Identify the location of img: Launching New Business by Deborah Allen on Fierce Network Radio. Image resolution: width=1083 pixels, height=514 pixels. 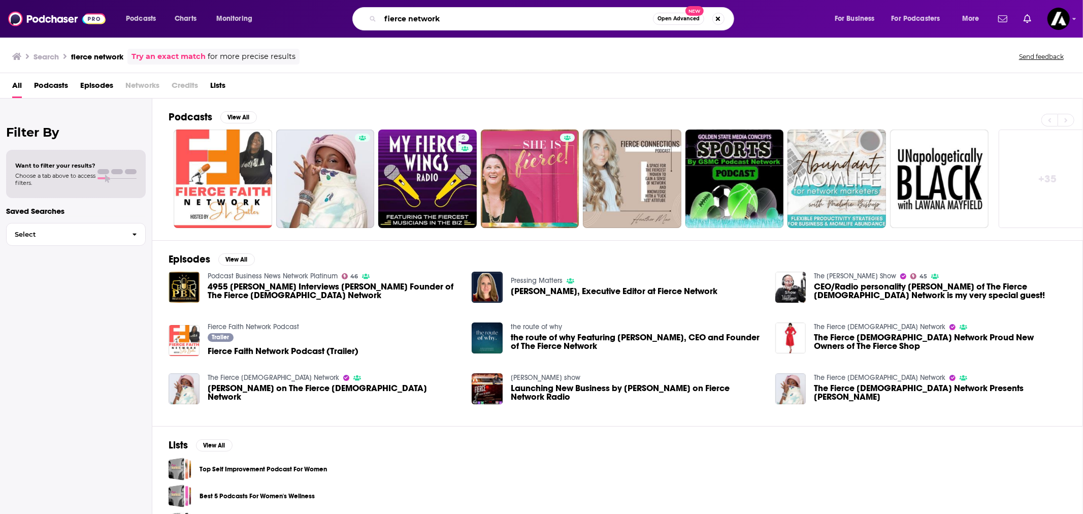
(487, 388).